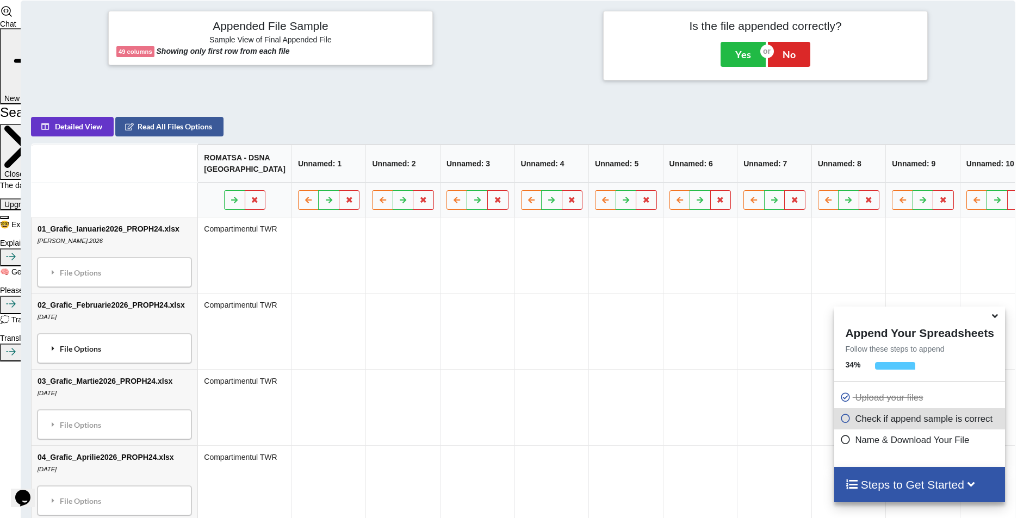 This screenshot has height=518, width=1036. What do you see at coordinates (625, 164) in the screenshot?
I see `th: Unnamed: 5` at bounding box center [625, 164].